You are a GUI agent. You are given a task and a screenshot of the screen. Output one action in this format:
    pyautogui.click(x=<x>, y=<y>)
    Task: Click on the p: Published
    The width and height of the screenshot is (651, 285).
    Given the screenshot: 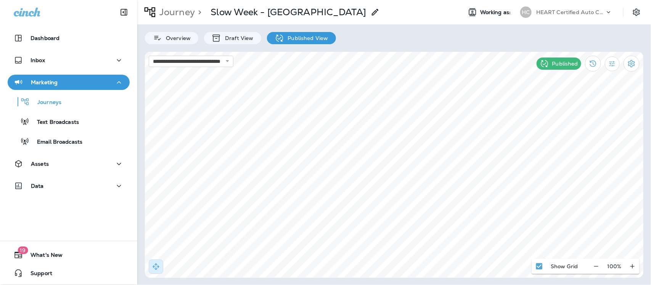 What is the action you would take?
    pyautogui.click(x=566, y=64)
    